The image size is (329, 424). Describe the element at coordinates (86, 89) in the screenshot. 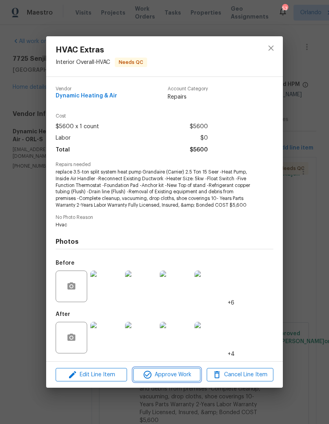

I see `span: Vendor` at that location.